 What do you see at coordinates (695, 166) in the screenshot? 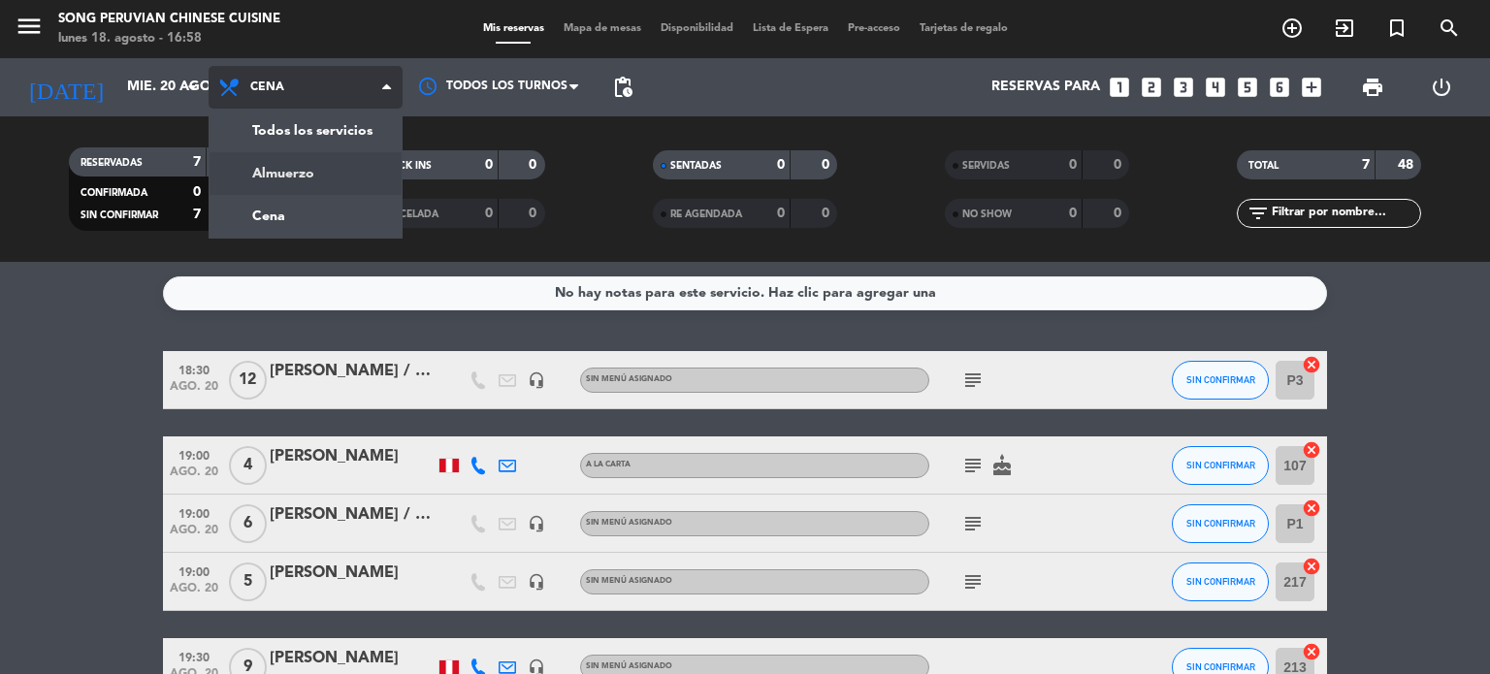
I see `span: SENTADAS` at bounding box center [695, 166].